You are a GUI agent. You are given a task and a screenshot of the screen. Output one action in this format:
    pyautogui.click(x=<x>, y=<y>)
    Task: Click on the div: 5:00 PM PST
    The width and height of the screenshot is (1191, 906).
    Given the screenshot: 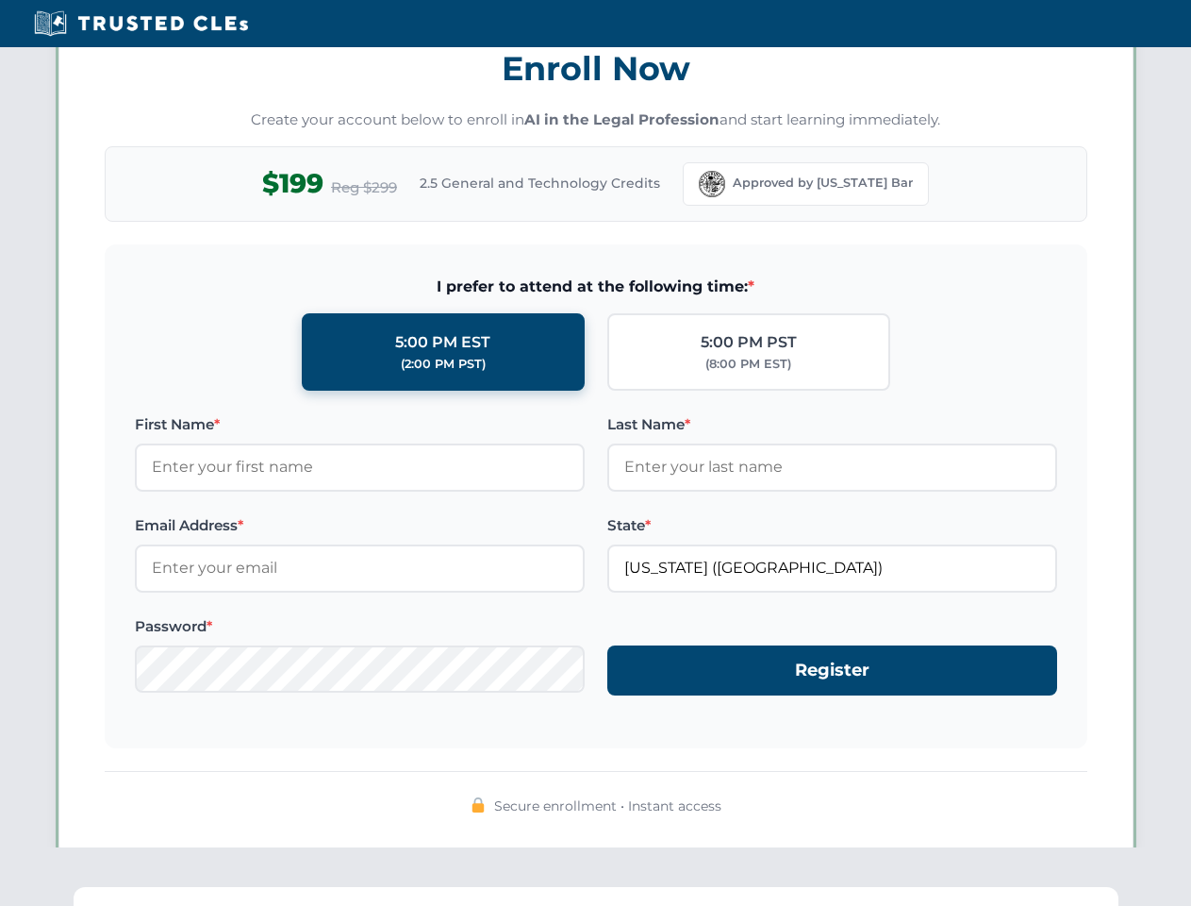 What is the action you would take?
    pyautogui.click(x=749, y=342)
    